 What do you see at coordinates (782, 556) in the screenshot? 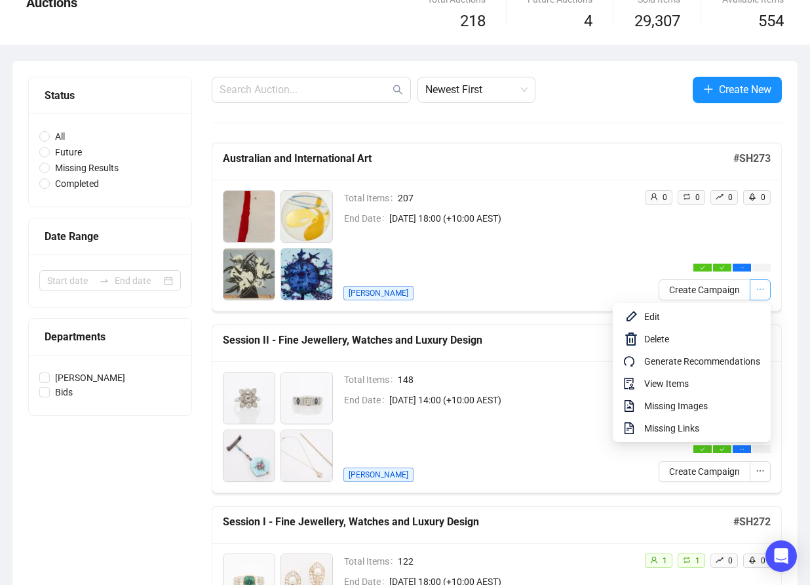
I see `div: Open Intercom Messenger` at bounding box center [782, 556].